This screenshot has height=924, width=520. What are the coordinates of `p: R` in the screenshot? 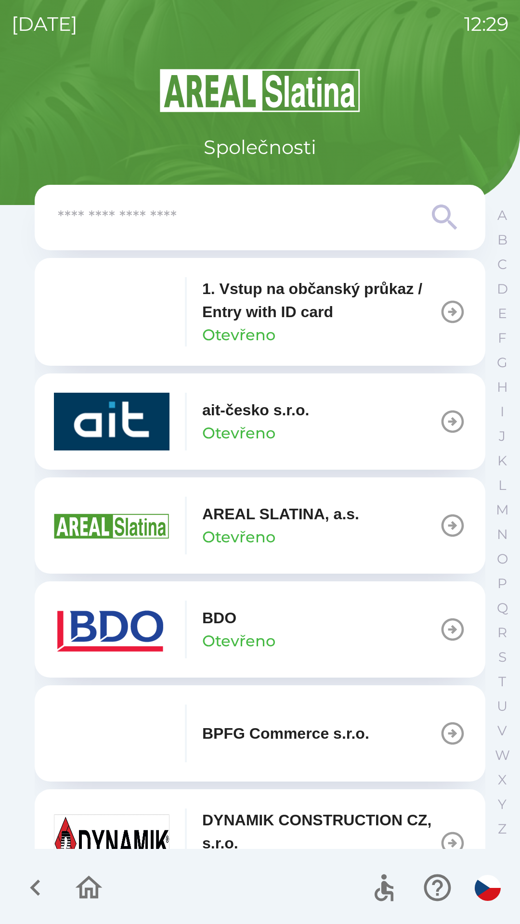 It's located at (502, 632).